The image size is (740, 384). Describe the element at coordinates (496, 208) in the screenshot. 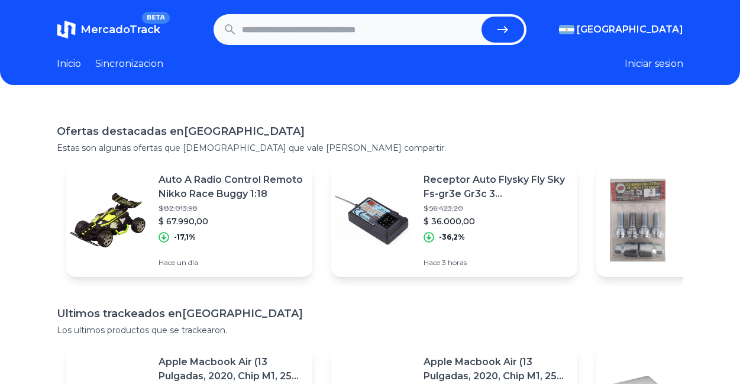

I see `p: $ 56.423,20` at that location.